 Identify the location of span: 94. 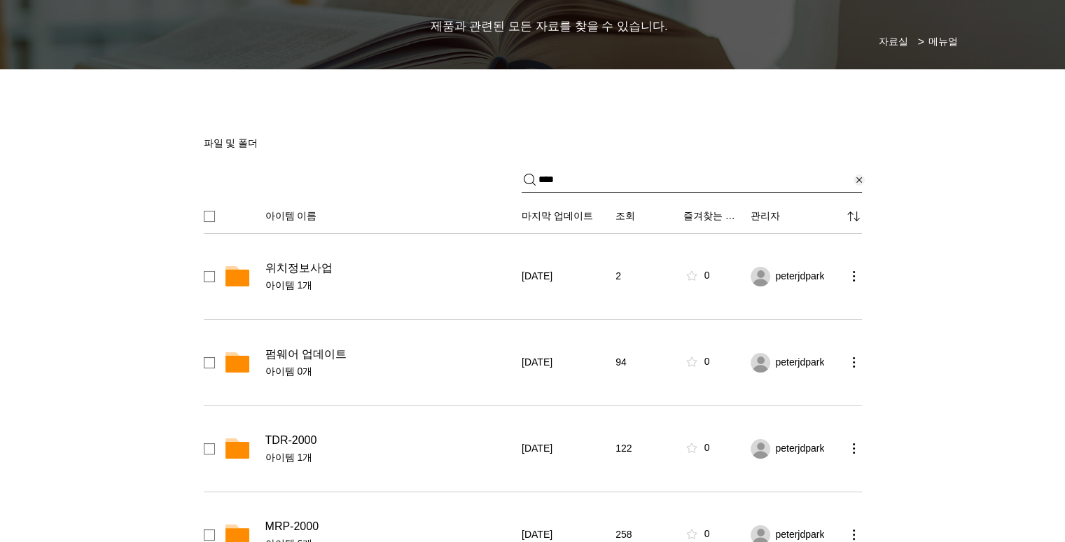
(621, 363).